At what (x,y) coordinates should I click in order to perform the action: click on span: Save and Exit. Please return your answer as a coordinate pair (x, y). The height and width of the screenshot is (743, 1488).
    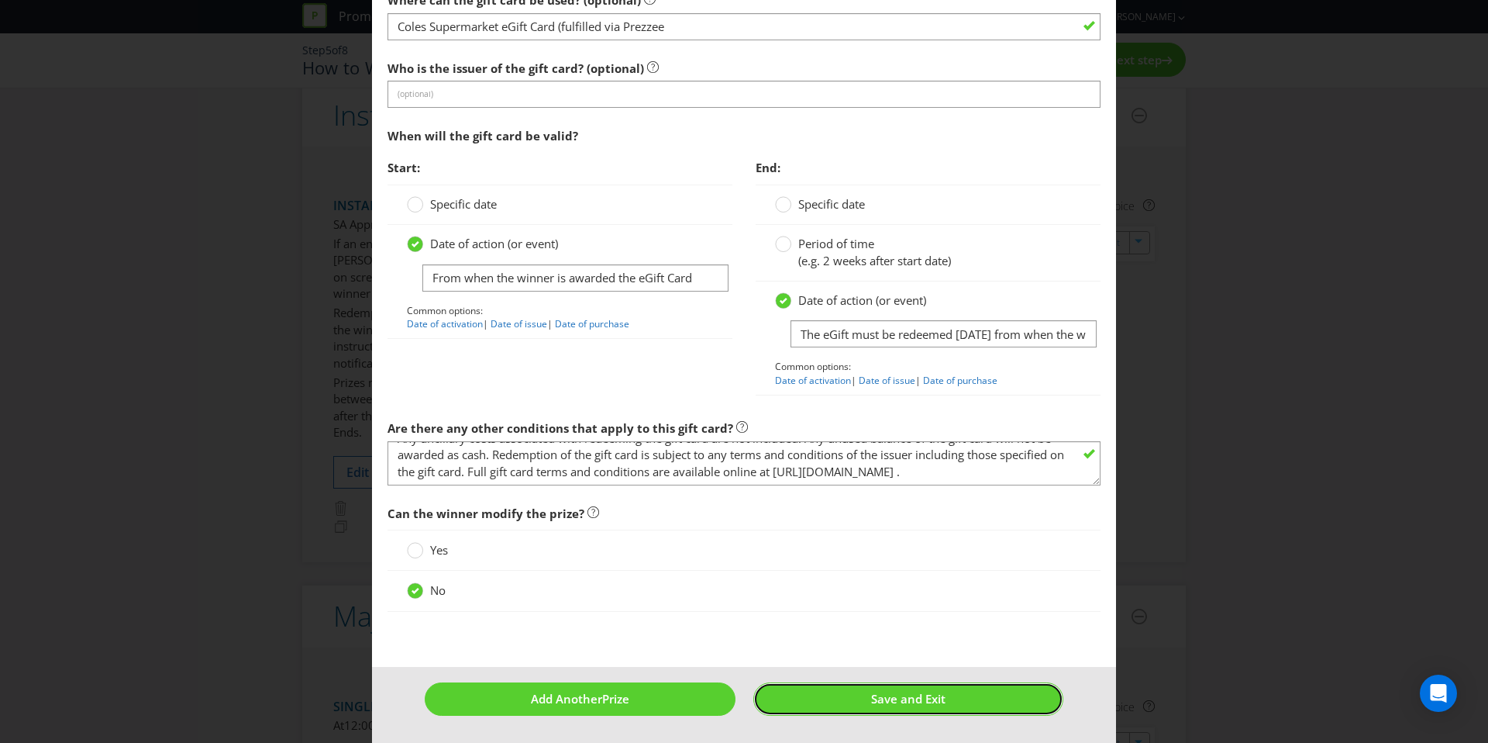
    Looking at the image, I should click on (909, 698).